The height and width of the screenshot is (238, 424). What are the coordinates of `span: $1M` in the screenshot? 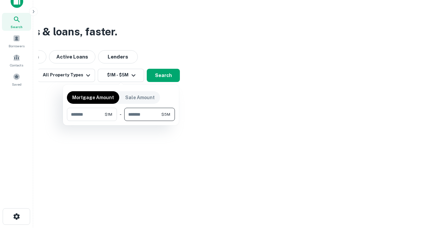 It's located at (108, 115).